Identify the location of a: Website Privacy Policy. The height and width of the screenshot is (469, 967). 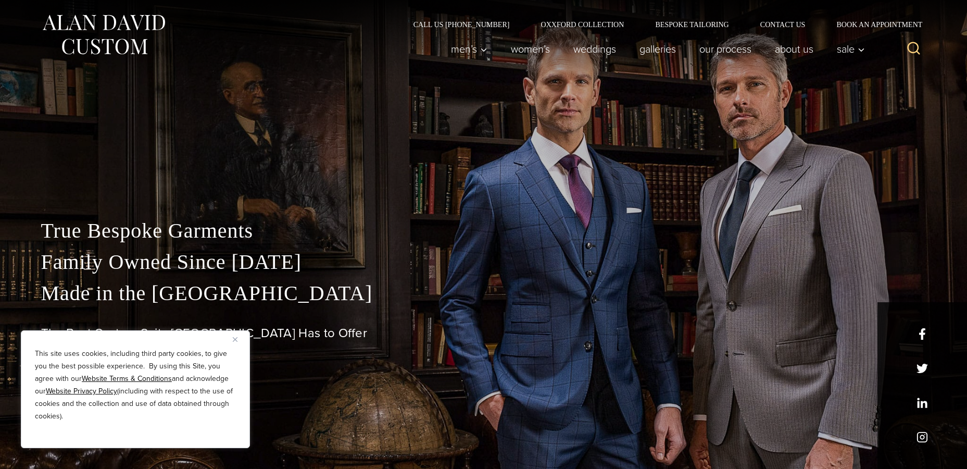
(81, 391).